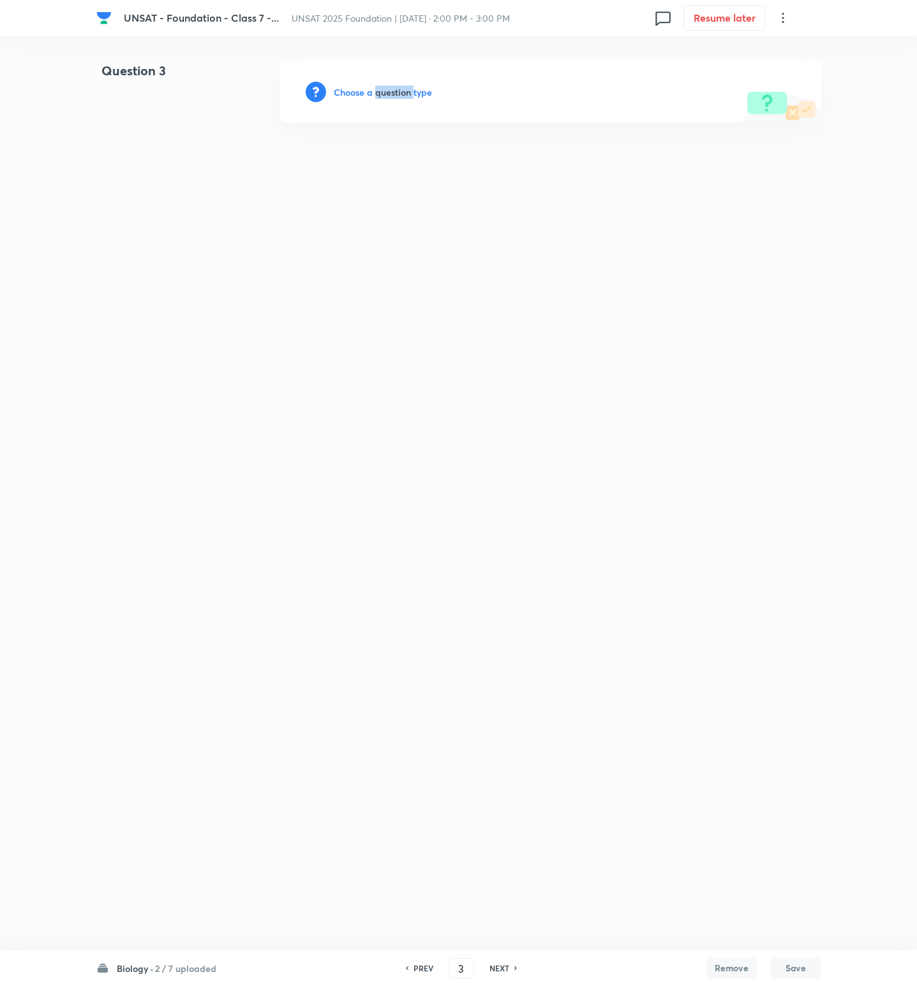 The width and height of the screenshot is (917, 986). What do you see at coordinates (499, 969) in the screenshot?
I see `h6: NEXT` at bounding box center [499, 969].